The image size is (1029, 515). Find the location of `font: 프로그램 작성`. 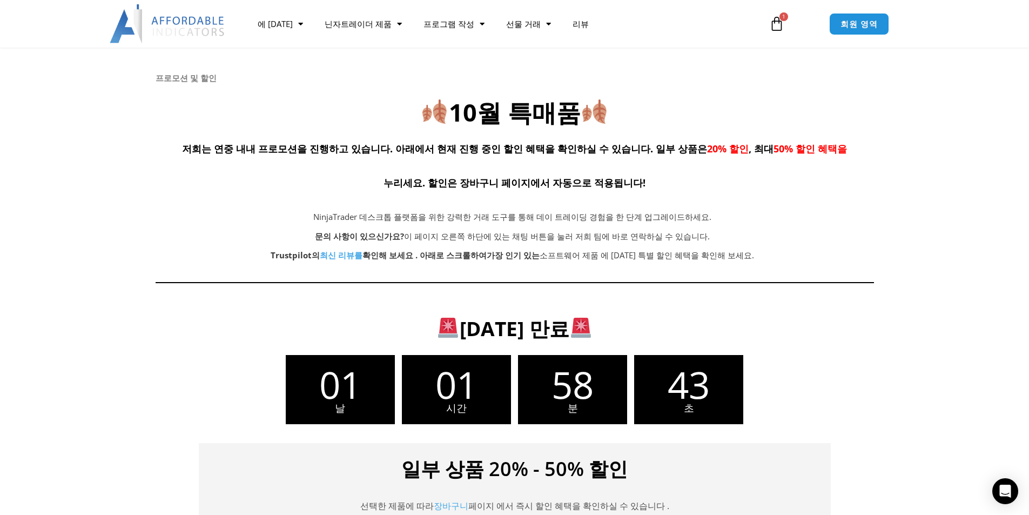

font: 프로그램 작성 is located at coordinates (449, 24).